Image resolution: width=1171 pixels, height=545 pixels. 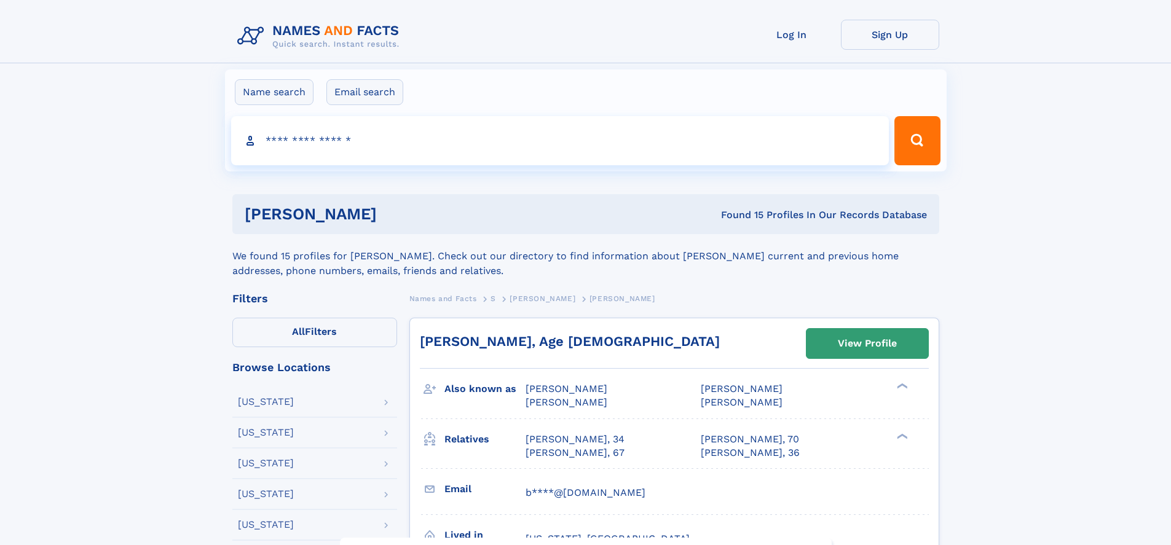 I want to click on span: All, so click(x=298, y=331).